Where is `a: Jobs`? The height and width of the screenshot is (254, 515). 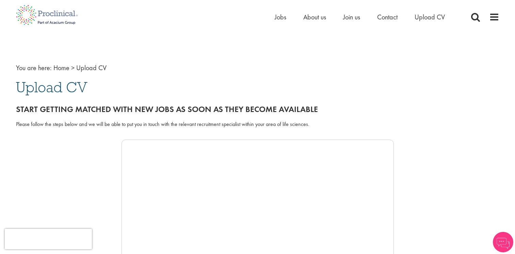 a: Jobs is located at coordinates (280, 17).